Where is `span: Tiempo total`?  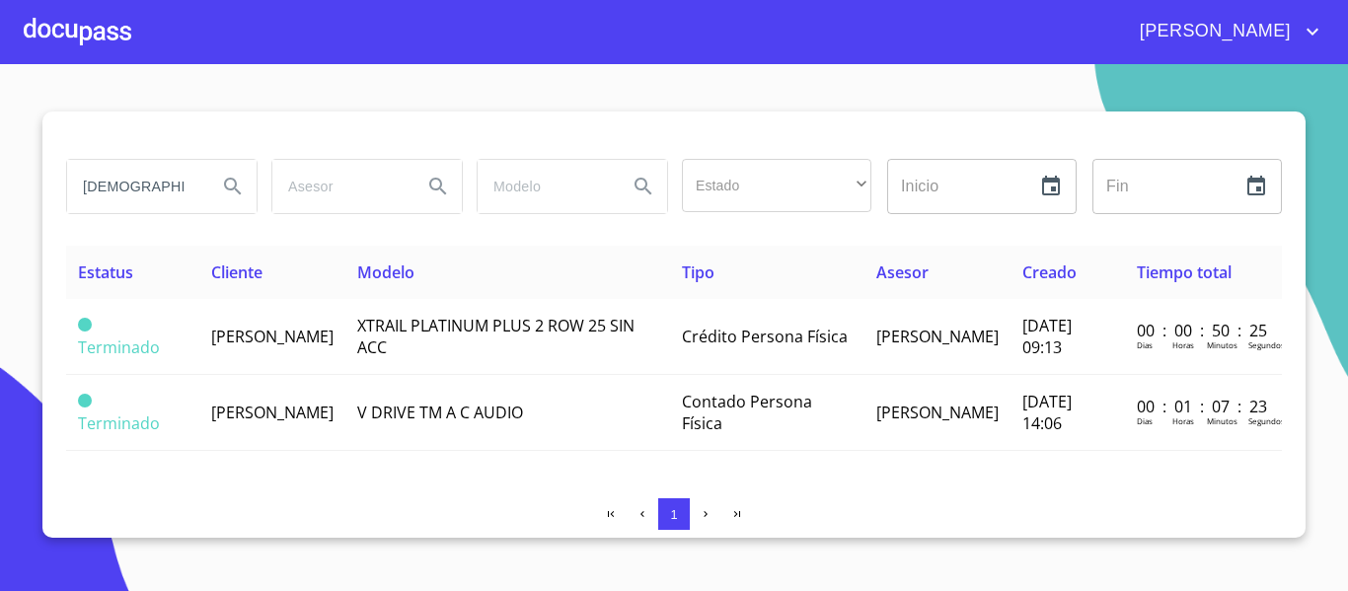
span: Tiempo total is located at coordinates (1184, 272).